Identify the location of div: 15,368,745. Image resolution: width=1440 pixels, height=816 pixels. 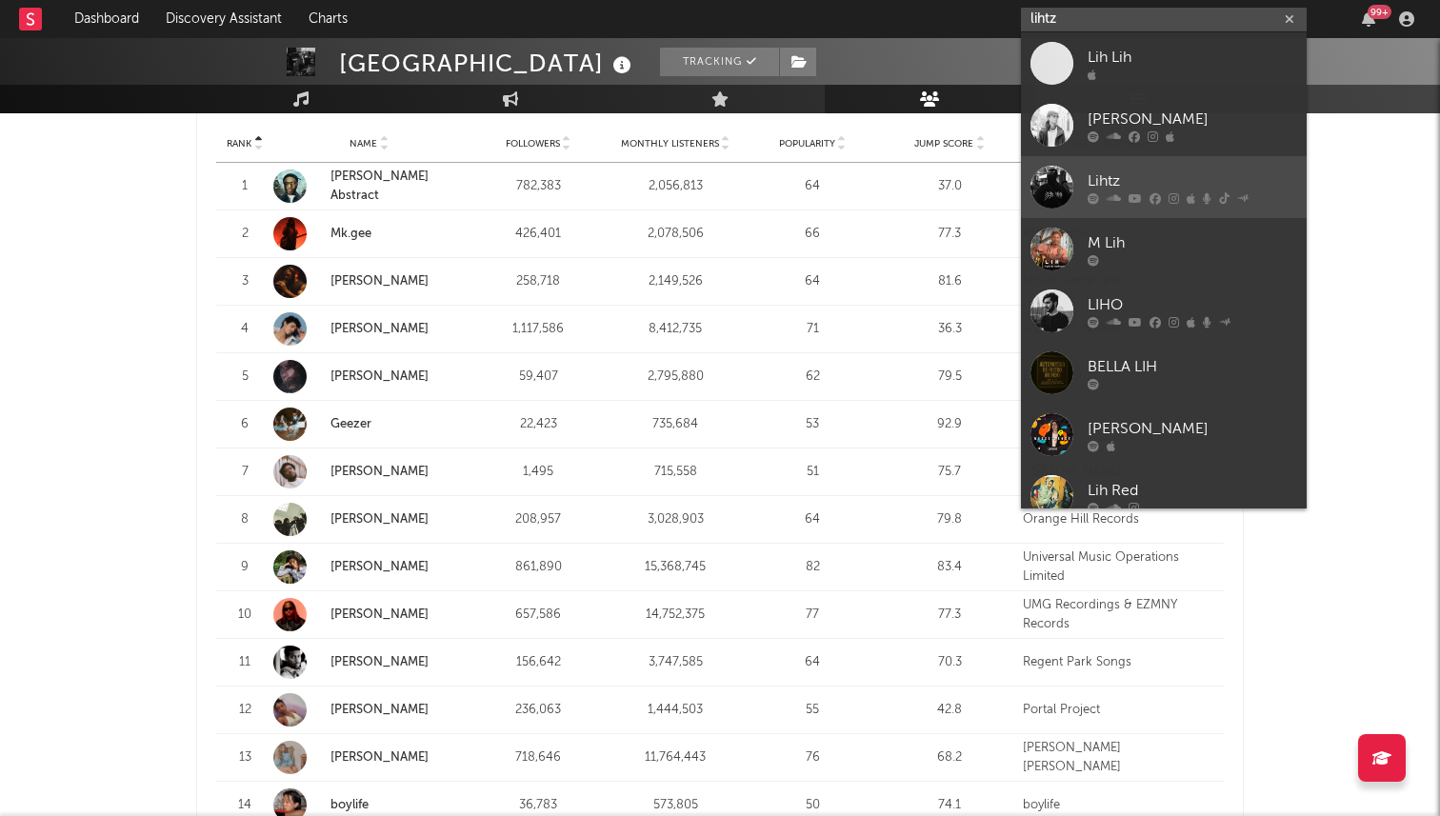
(675, 568).